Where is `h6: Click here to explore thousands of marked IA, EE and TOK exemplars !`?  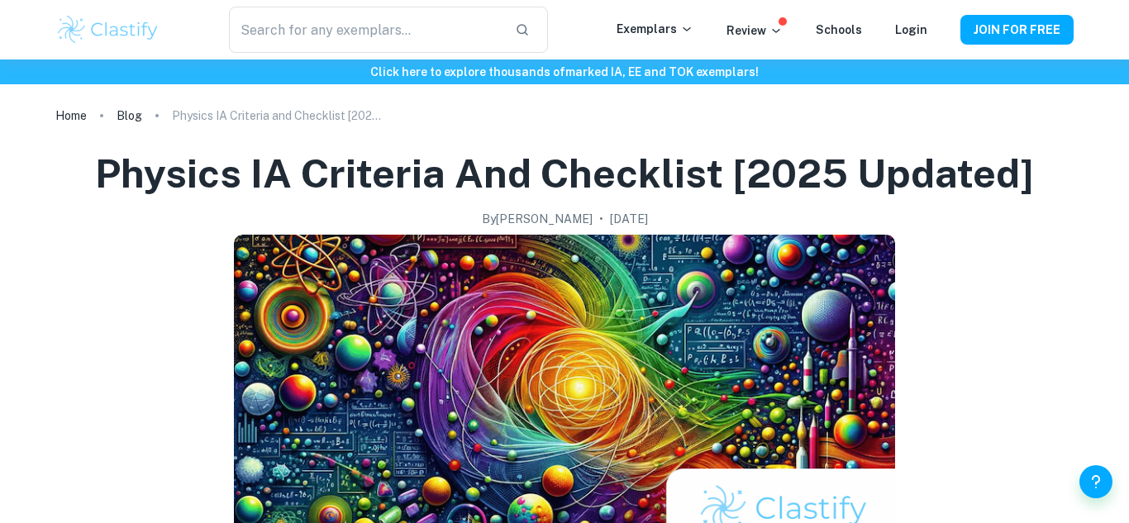
h6: Click here to explore thousands of marked IA, EE and TOK exemplars ! is located at coordinates (564, 72).